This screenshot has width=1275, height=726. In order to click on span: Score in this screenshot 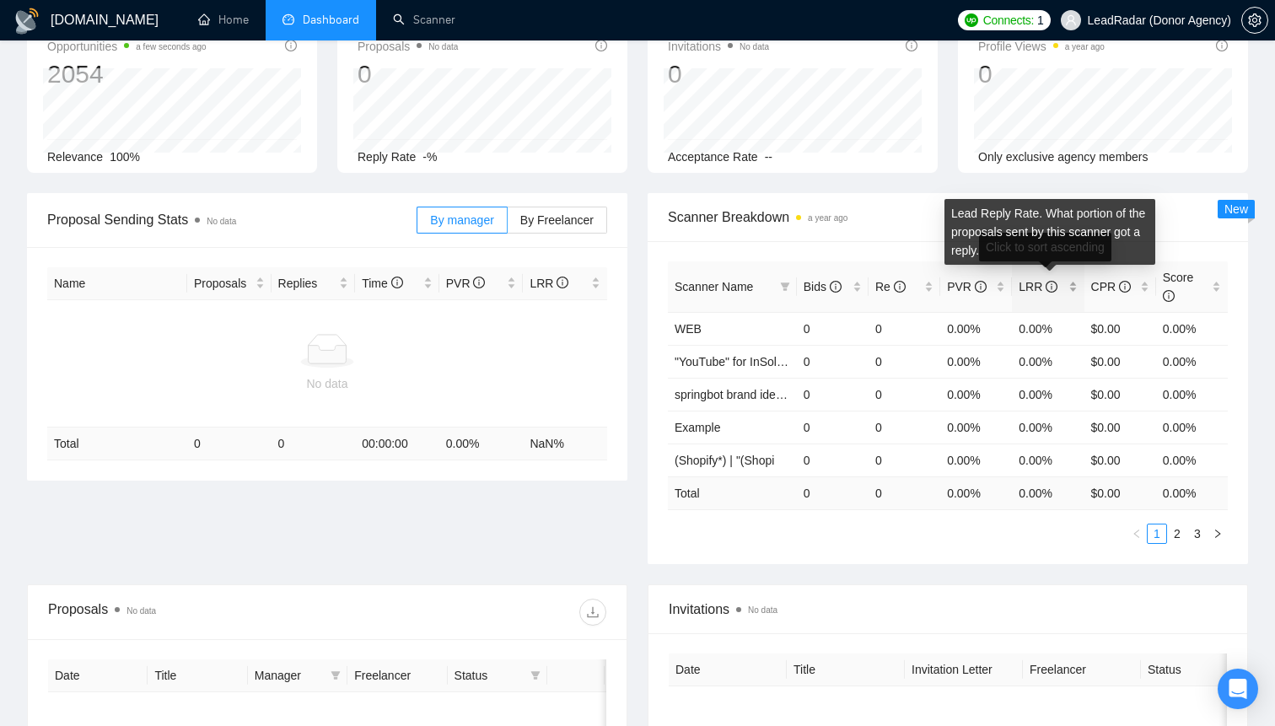, I will do `click(1178, 287)`.